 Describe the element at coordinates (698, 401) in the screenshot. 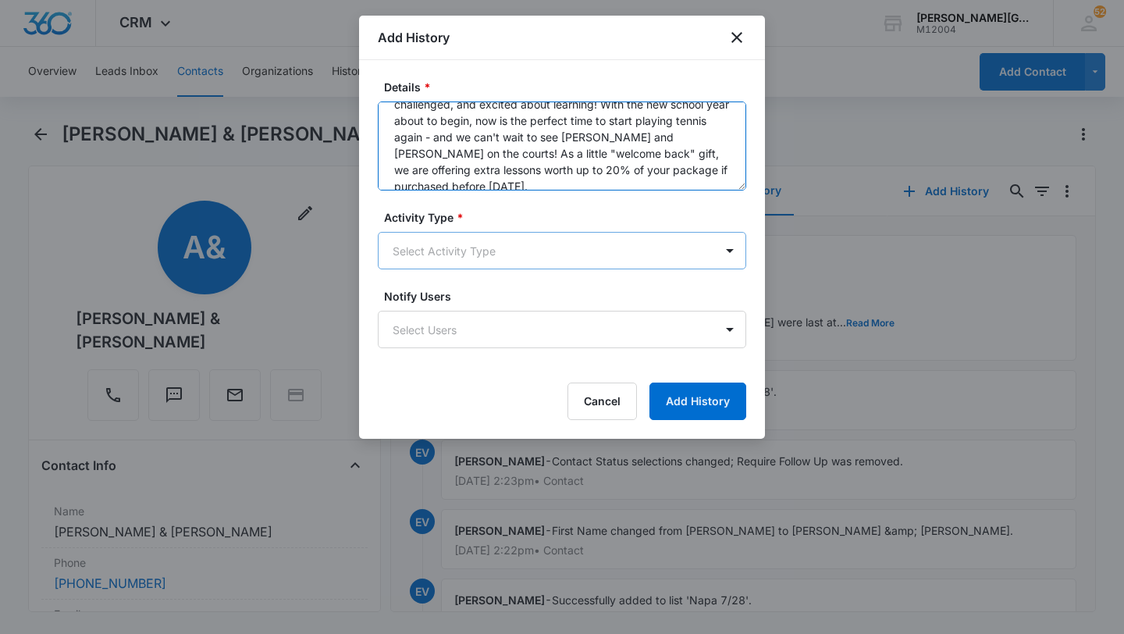

I see `button: Add History` at that location.